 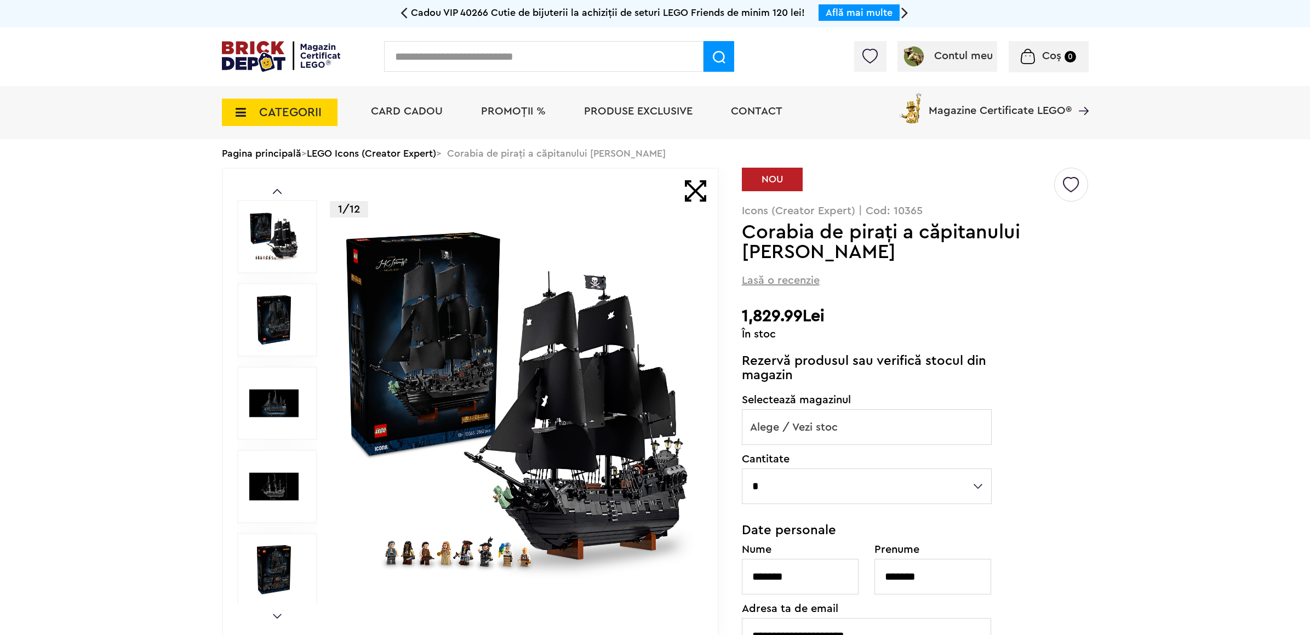 What do you see at coordinates (407, 111) in the screenshot?
I see `span: Card Cadou` at bounding box center [407, 111].